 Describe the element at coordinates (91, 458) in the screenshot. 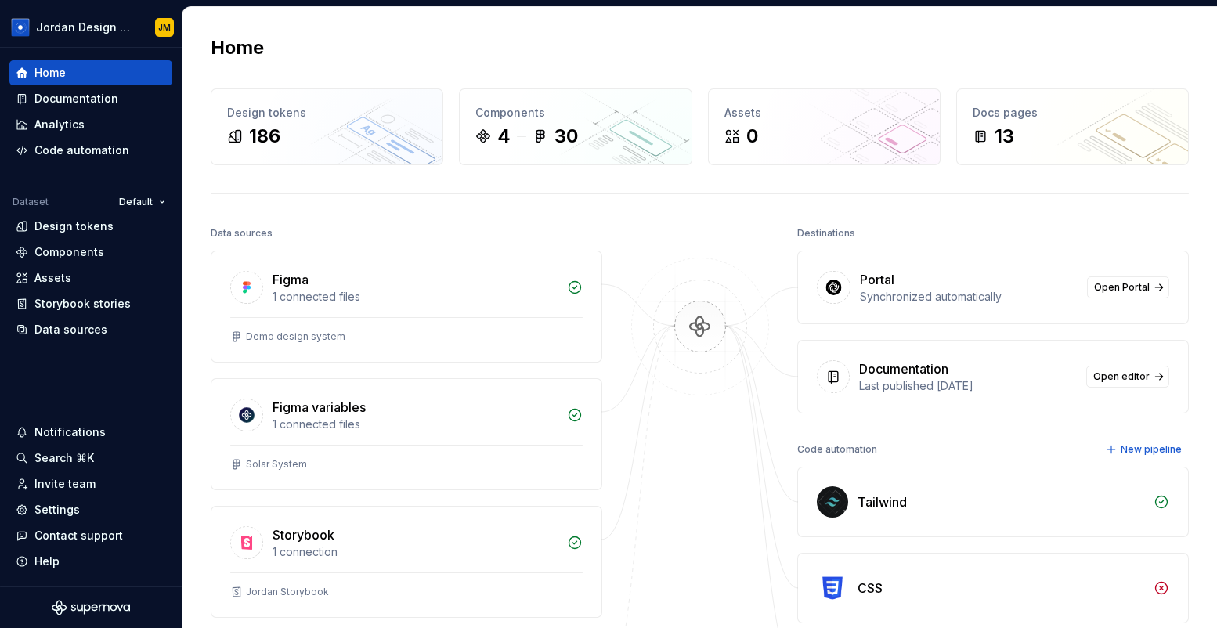

I see `button: Search ⌘K` at that location.